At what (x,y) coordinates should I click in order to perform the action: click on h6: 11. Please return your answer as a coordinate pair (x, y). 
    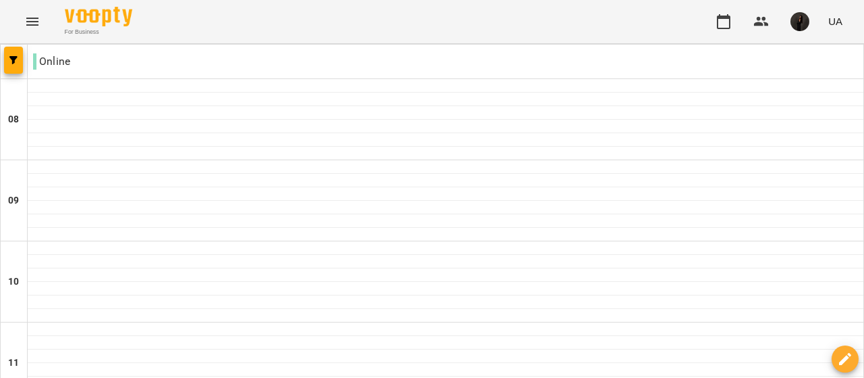
    Looking at the image, I should click on (14, 363).